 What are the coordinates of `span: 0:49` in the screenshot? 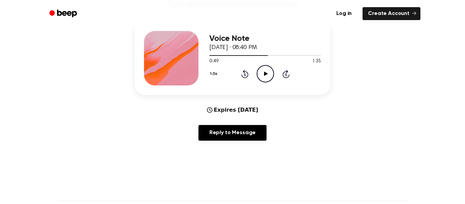 It's located at (214, 61).